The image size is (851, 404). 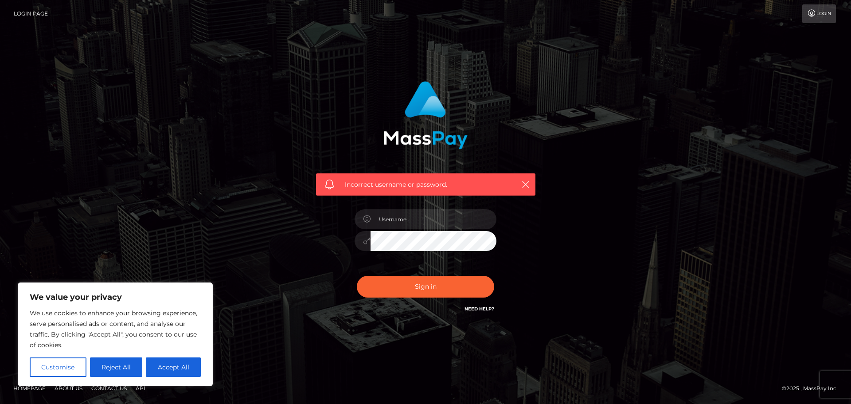 What do you see at coordinates (425, 184) in the screenshot?
I see `span: Incorrect username or password.` at bounding box center [425, 184].